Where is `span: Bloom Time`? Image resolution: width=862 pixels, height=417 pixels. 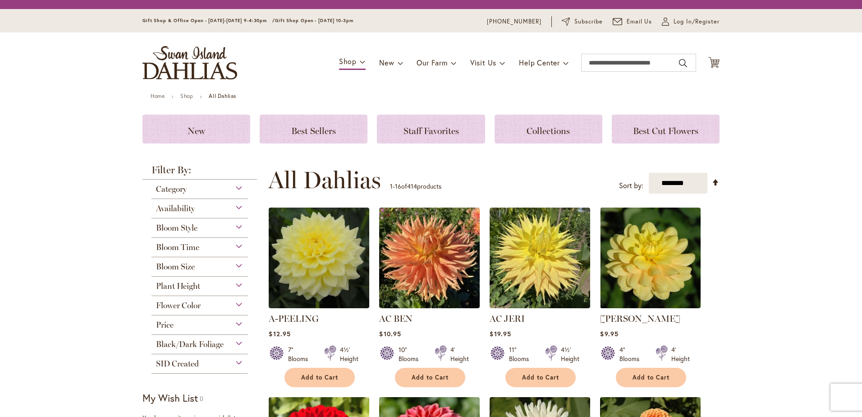 span: Bloom Time is located at coordinates (178, 247).